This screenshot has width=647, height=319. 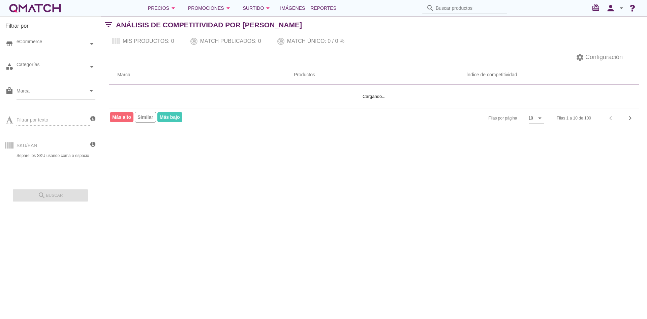 I want to click on button: Precios, so click(x=163, y=8).